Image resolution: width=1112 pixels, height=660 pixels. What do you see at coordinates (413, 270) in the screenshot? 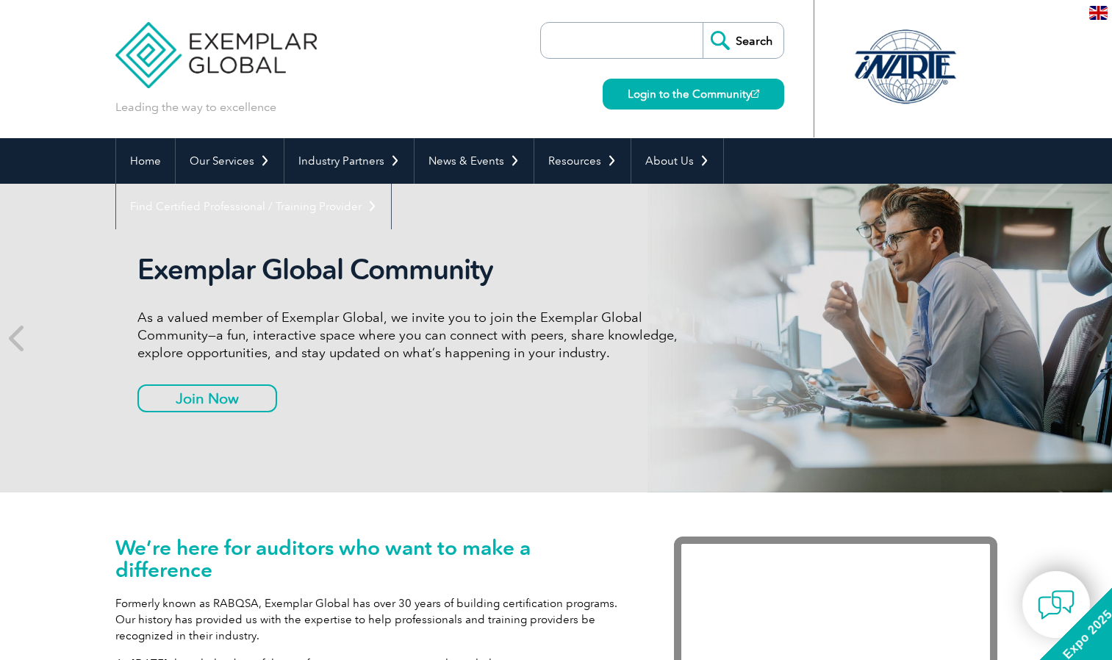
I see `h2: Exemplar Global Community` at bounding box center [413, 270].